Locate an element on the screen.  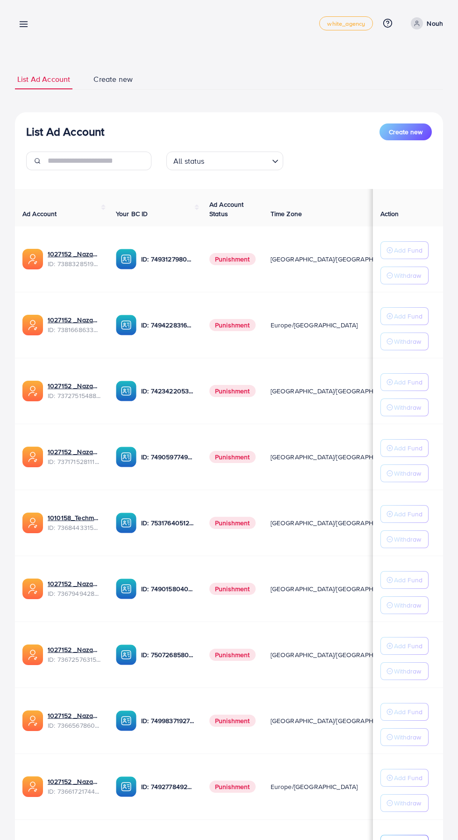
div: <span class='underline'>1027152 _Nazaagency_007</span></br>7372751548805726224 is located at coordinates (74, 390).